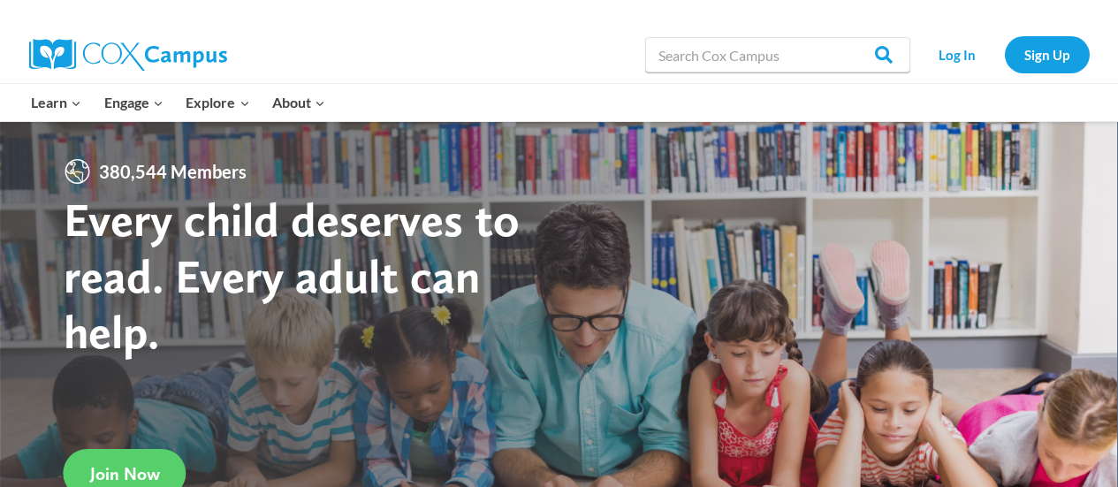  Describe the element at coordinates (125, 474) in the screenshot. I see `span: Join Now` at that location.